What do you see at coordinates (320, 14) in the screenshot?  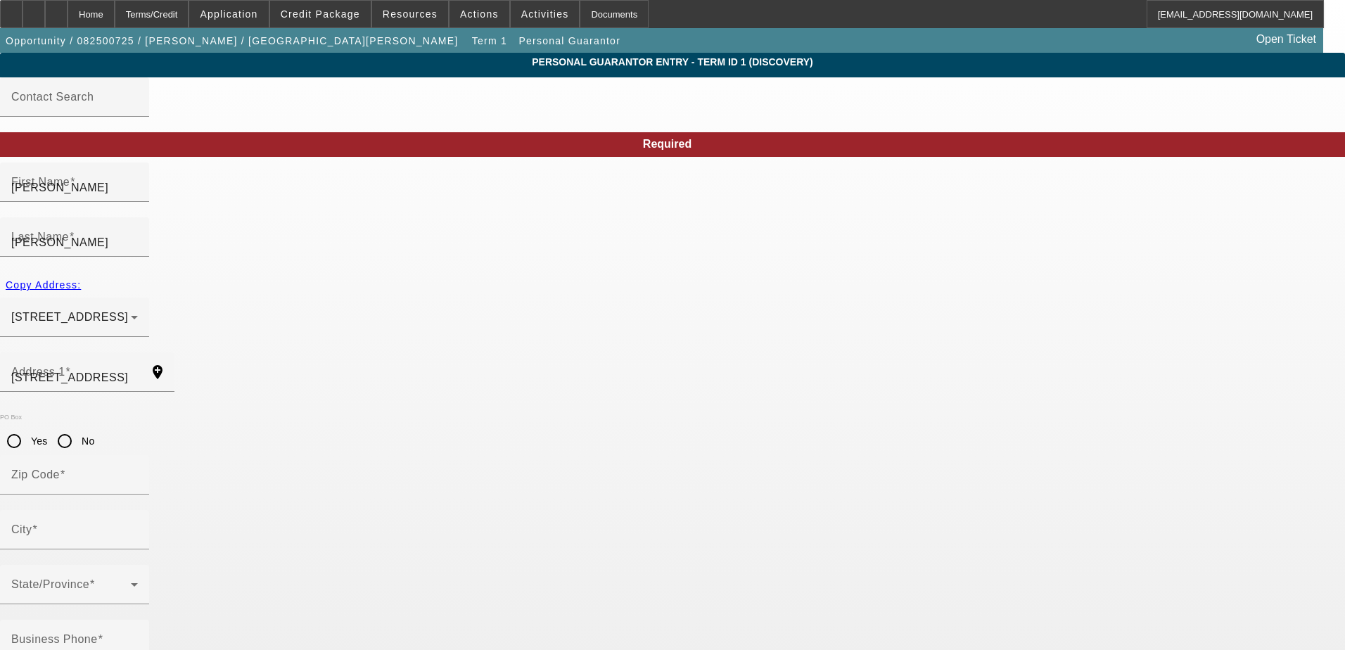 I see `button: Credit Package` at bounding box center [320, 14].